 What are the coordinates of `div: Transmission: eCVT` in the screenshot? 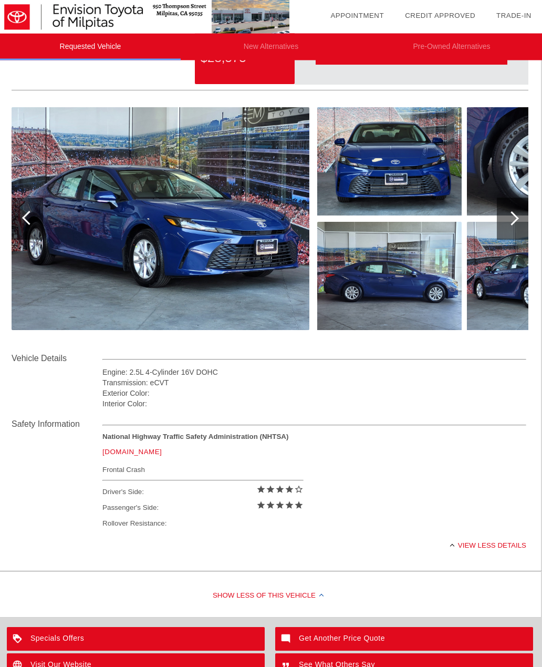 It's located at (314, 383).